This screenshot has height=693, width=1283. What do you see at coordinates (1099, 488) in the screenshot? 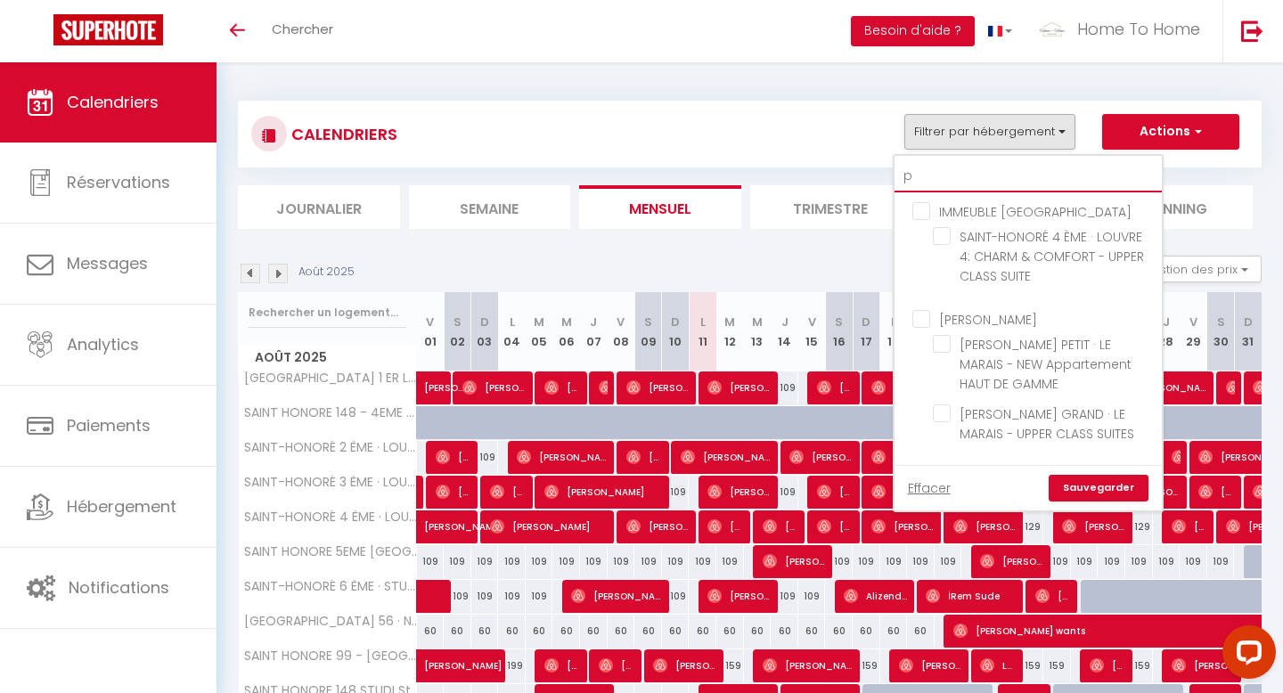
I see `a: Sauvegarder` at bounding box center [1099, 488].